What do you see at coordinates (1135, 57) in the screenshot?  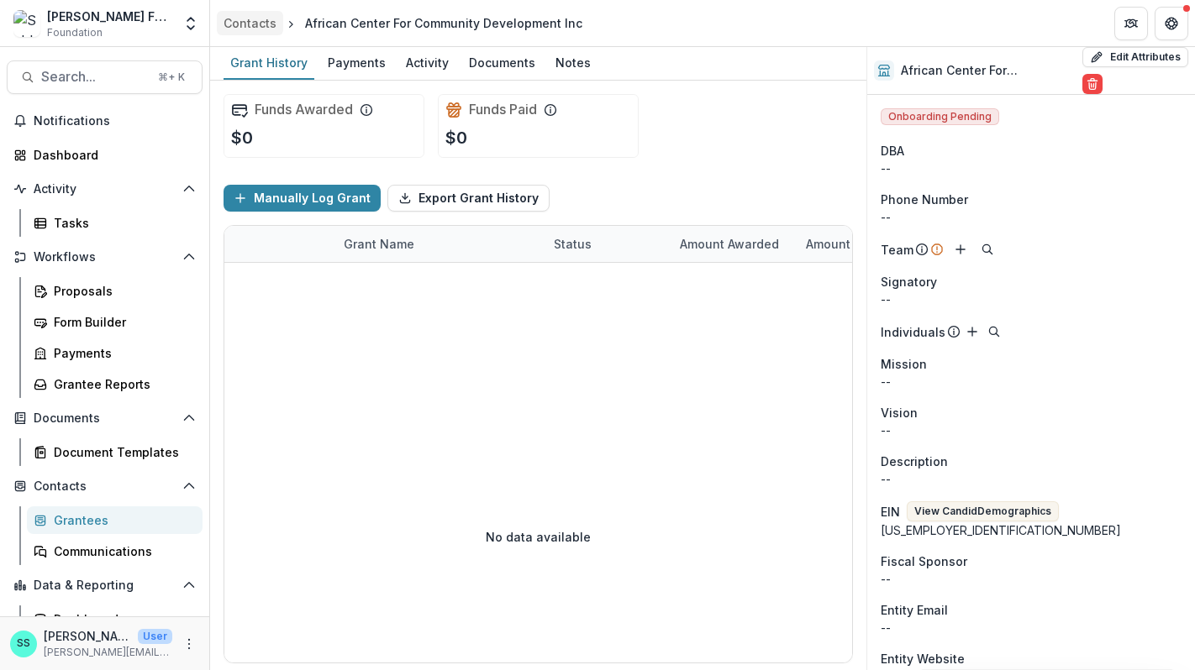 I see `button: Edit Attributes` at bounding box center [1135, 57].